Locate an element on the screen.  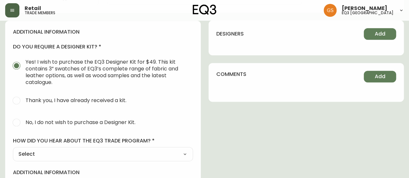
span: No, I do not wish to purchase a Designer Kit. is located at coordinates (81, 122).